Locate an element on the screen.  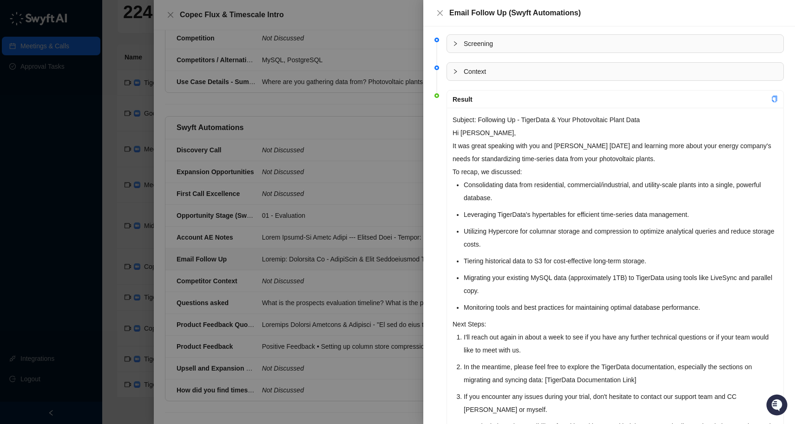
button: Close is located at coordinates (440, 13).